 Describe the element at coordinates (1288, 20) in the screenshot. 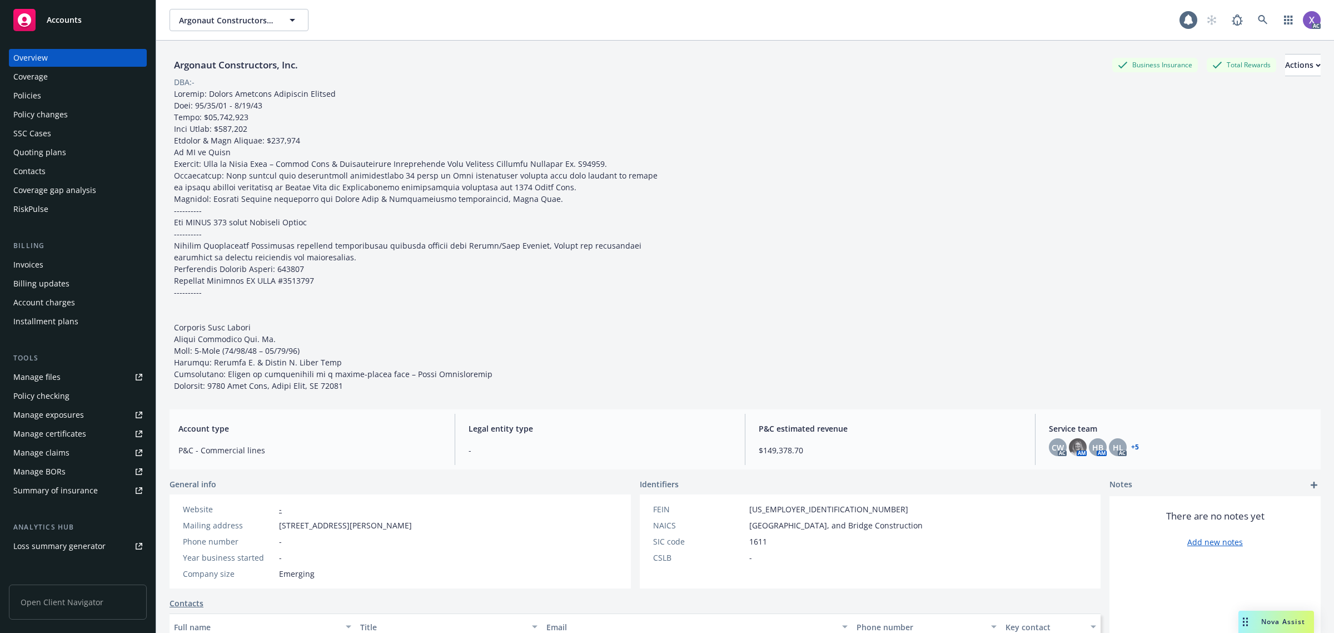

I see `a: Switch app` at that location.